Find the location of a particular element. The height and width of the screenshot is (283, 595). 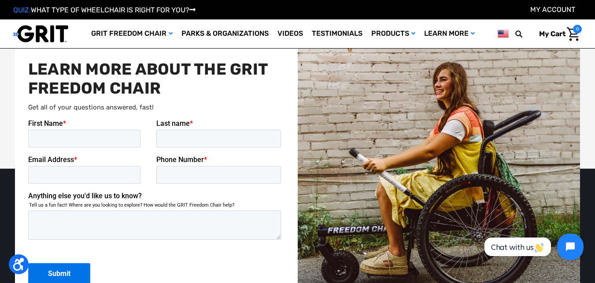

button: Open chat widget is located at coordinates (96, 21).